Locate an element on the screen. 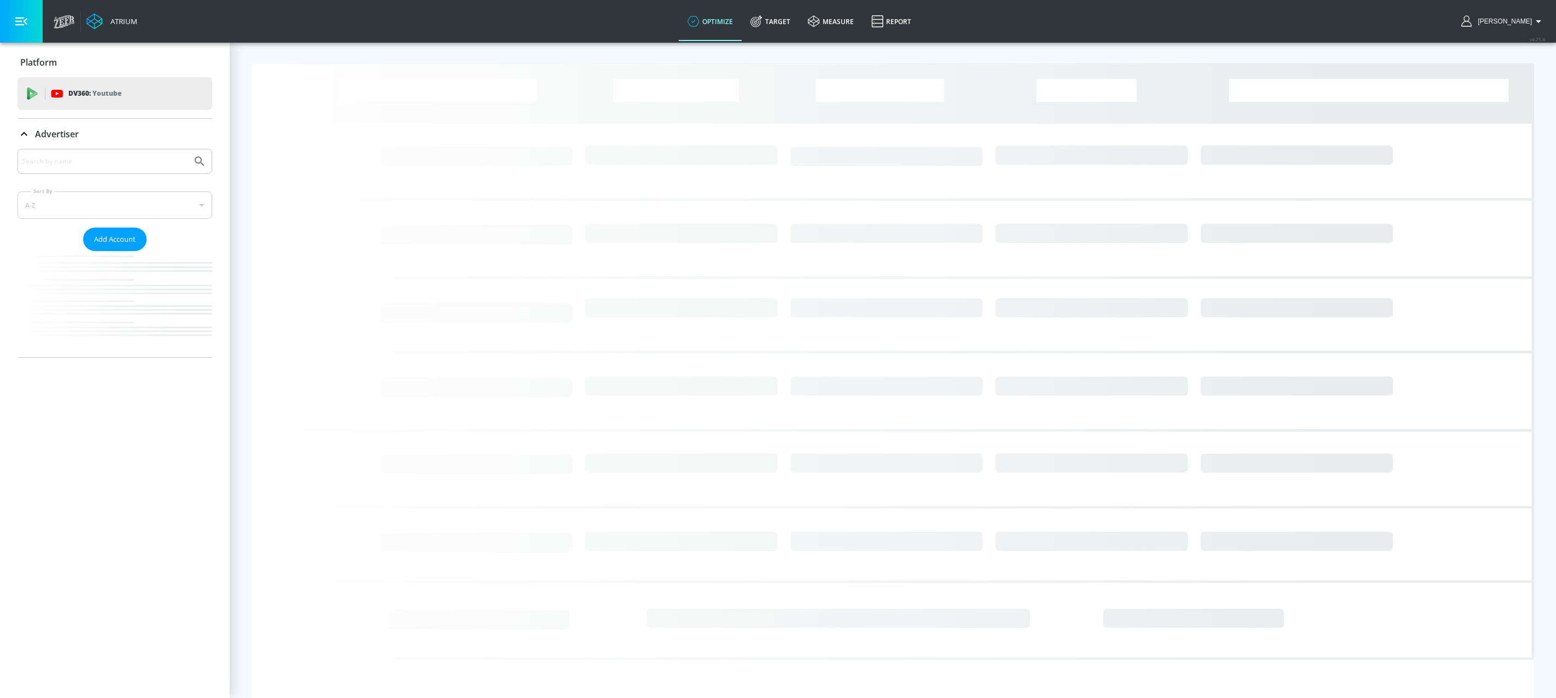  a: Atrium is located at coordinates (112, 21).